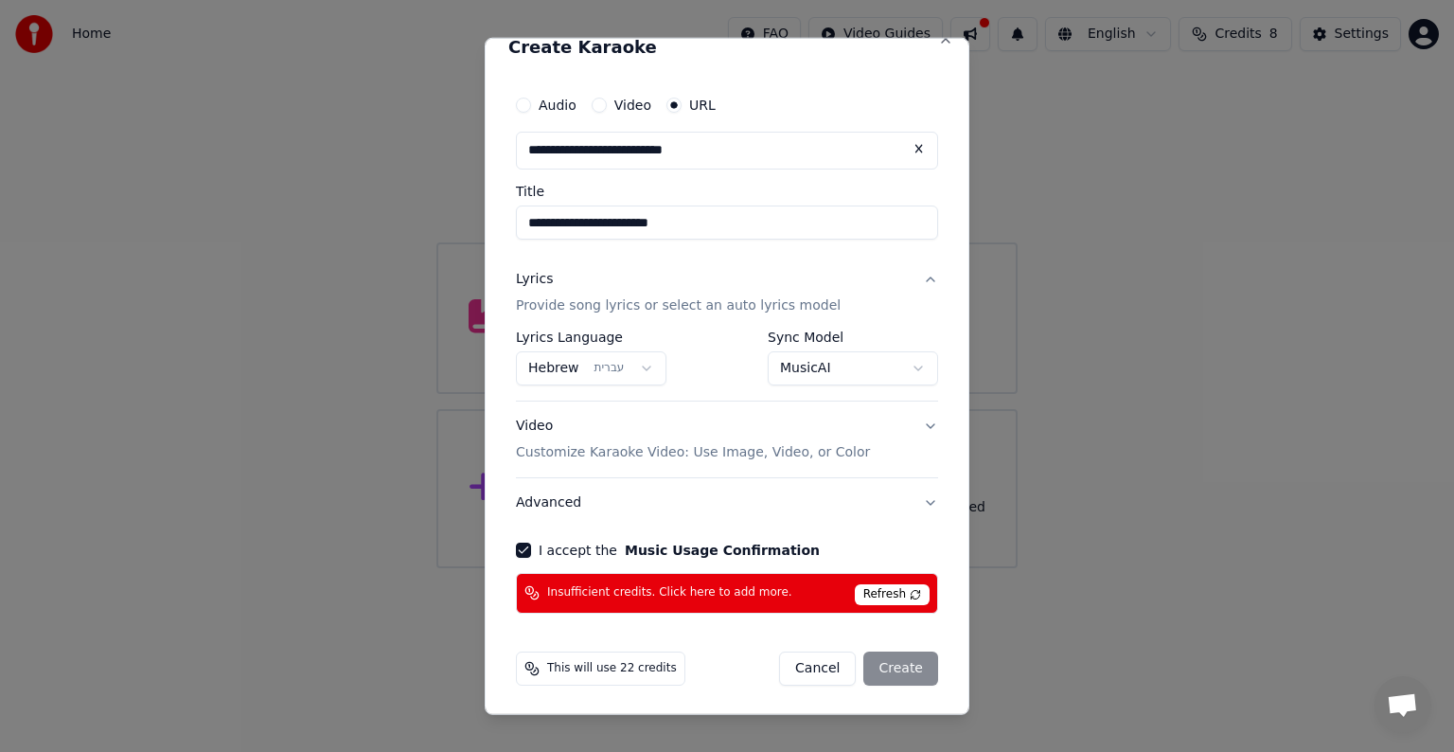  What do you see at coordinates (727, 439) in the screenshot?
I see `button: VideoCustomize Karaoke Video: Use Image, Video, or Color` at bounding box center [727, 439].